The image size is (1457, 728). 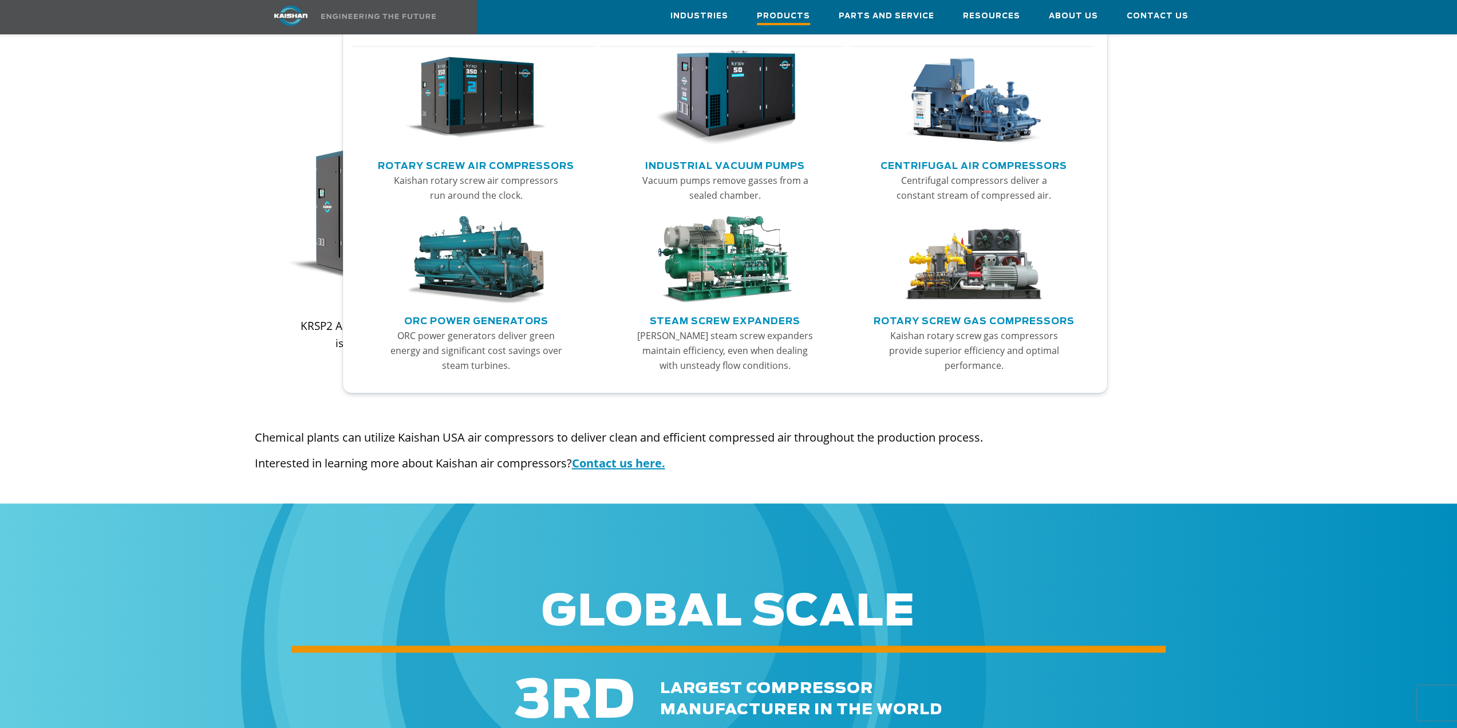 I want to click on a: Rotary Screw Air Compressors, so click(x=476, y=164).